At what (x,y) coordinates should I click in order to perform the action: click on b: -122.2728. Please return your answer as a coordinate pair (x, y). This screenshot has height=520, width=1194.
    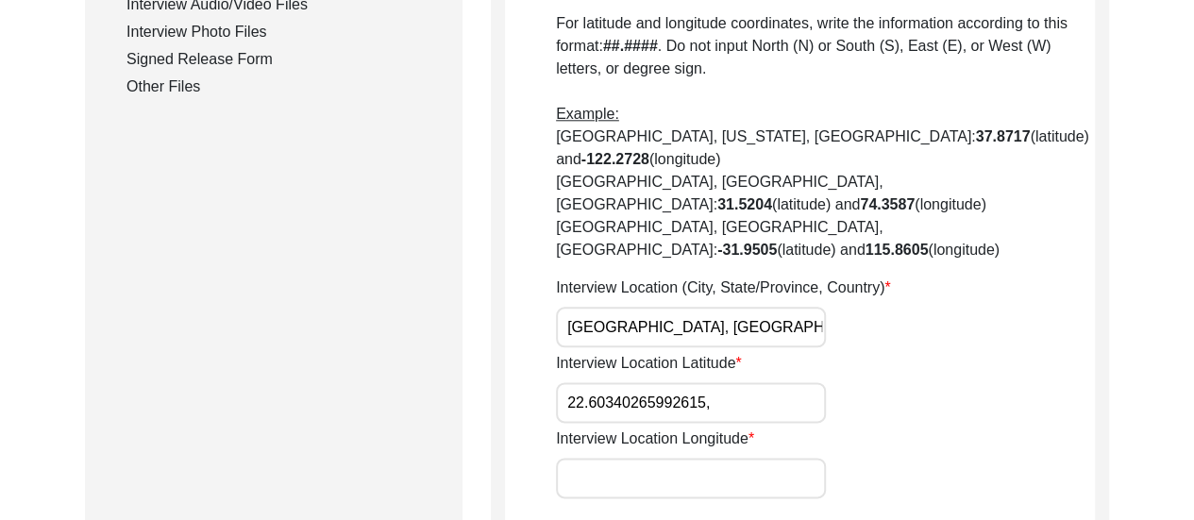
    Looking at the image, I should click on (616, 159).